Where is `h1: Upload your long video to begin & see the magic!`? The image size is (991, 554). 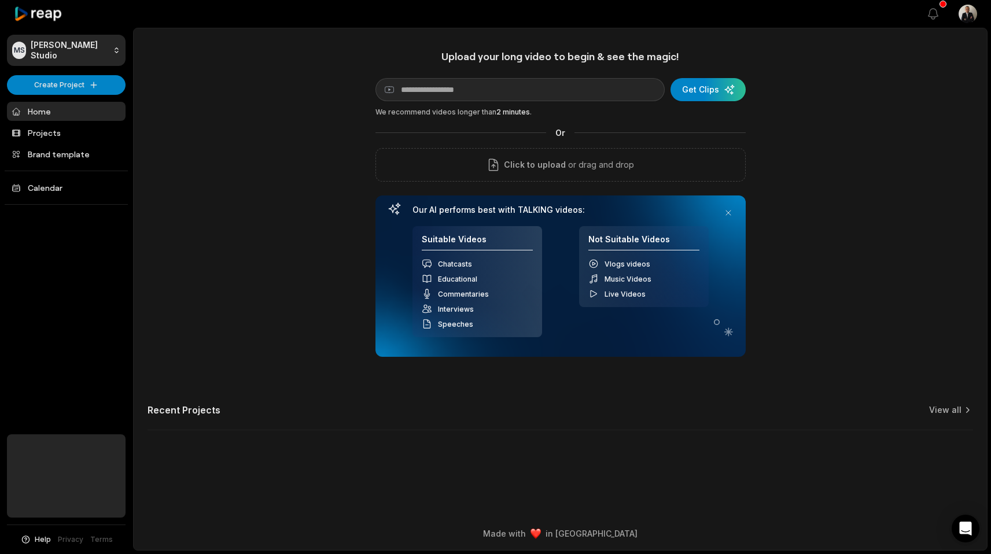 h1: Upload your long video to begin & see the magic! is located at coordinates (561, 56).